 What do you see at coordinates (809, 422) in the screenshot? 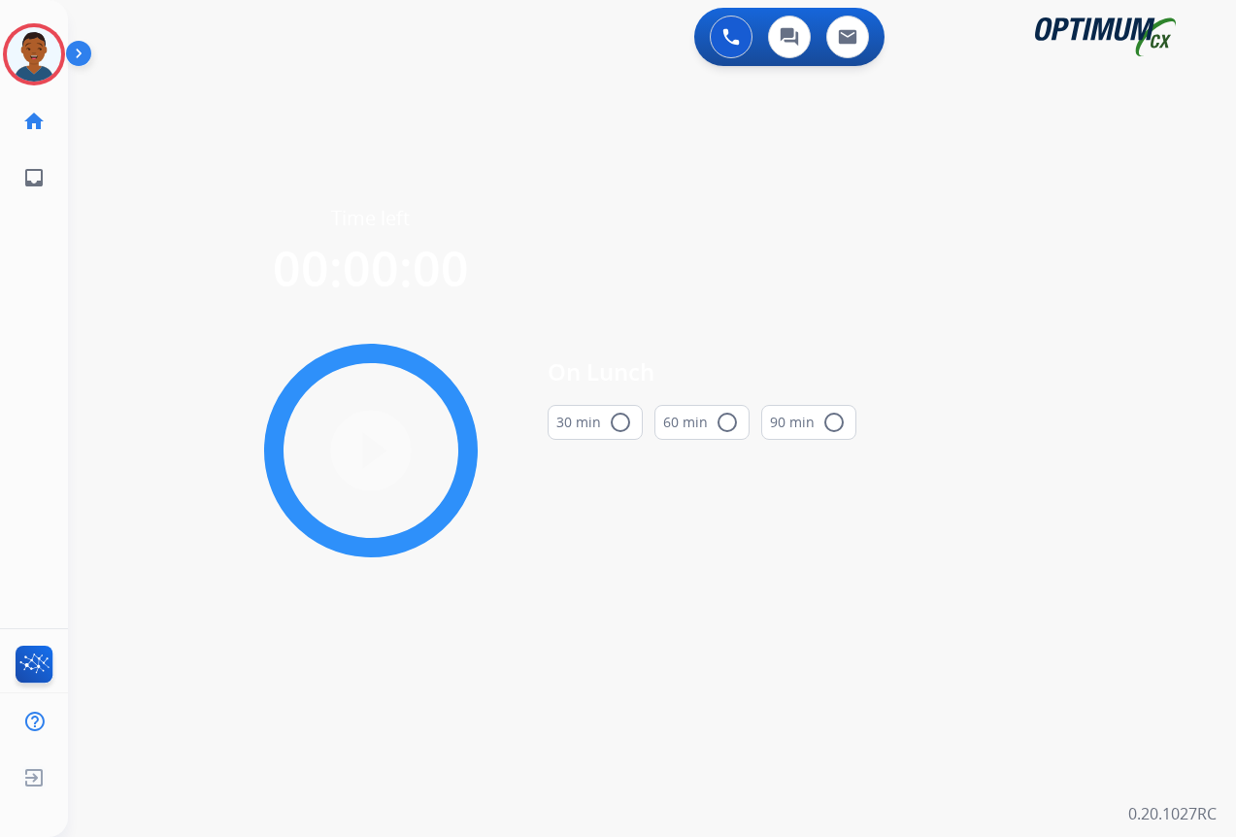
I see `button: 90 min` at bounding box center [809, 422].